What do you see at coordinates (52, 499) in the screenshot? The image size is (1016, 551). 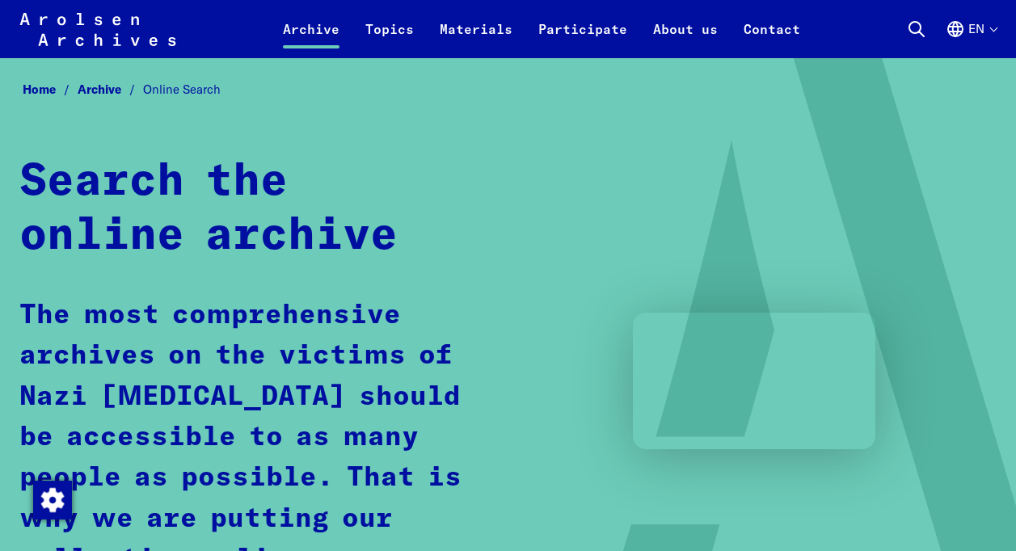 I see `div: Change consent` at bounding box center [52, 499].